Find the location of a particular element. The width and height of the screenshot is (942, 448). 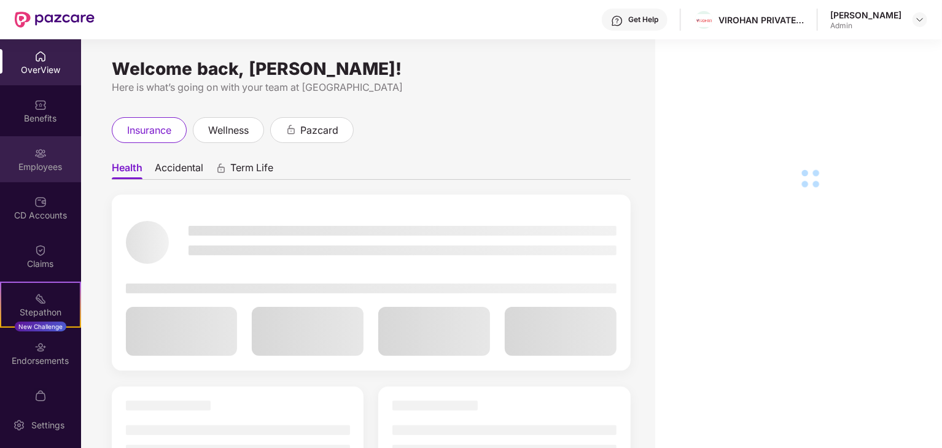

span: wellness is located at coordinates (228, 130).